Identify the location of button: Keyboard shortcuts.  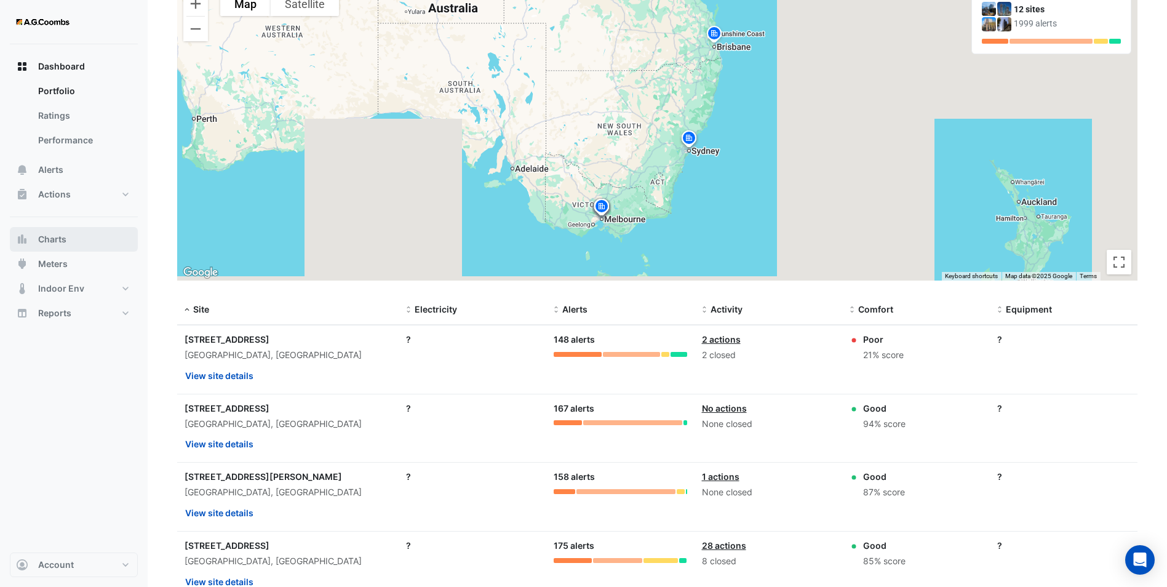
(972, 276).